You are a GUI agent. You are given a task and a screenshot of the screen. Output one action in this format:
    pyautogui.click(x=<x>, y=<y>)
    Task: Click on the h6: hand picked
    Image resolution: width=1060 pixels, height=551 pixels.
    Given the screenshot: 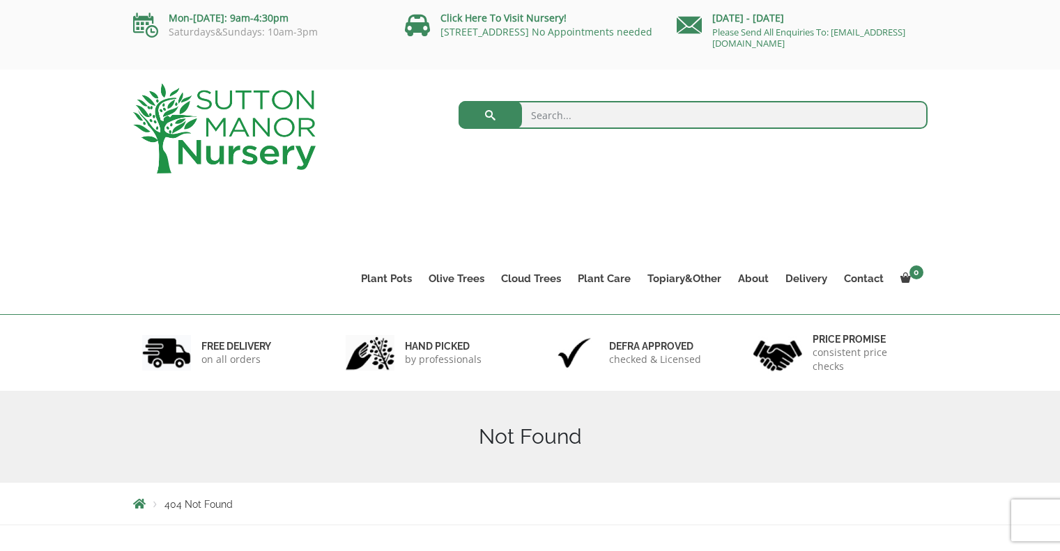 What is the action you would take?
    pyautogui.click(x=443, y=346)
    